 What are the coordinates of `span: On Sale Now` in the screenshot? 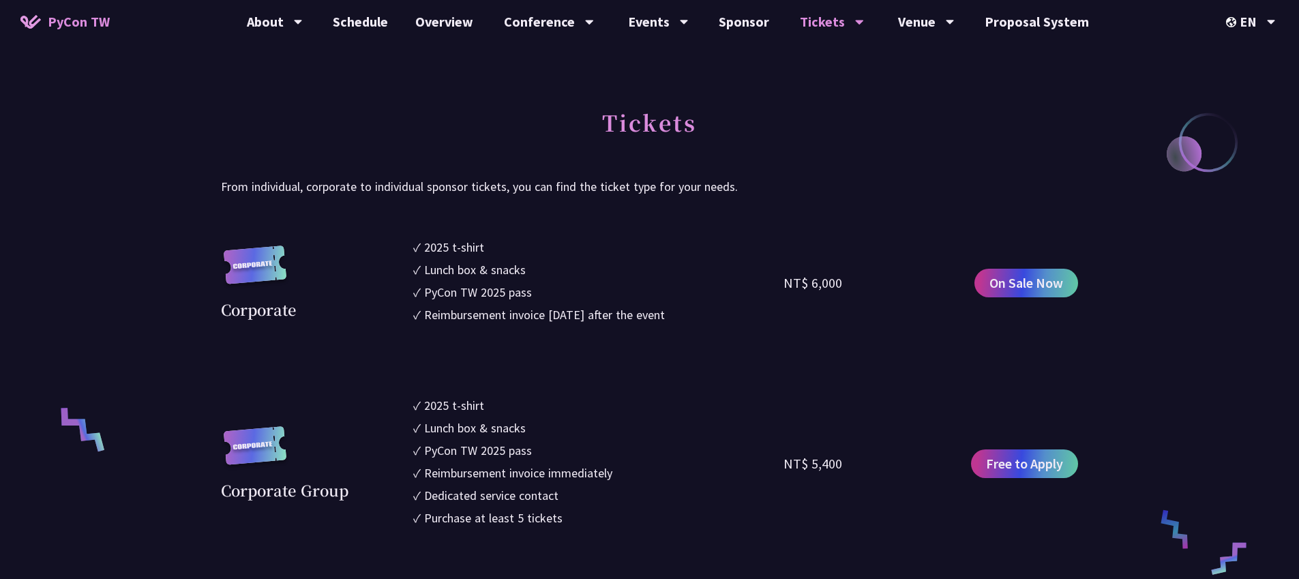 It's located at (1026, 283).